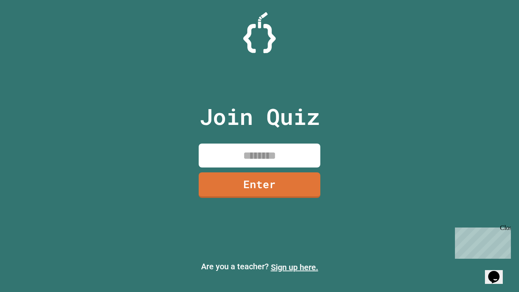 Image resolution: width=519 pixels, height=292 pixels. What do you see at coordinates (259, 185) in the screenshot?
I see `a: Enter` at bounding box center [259, 185].